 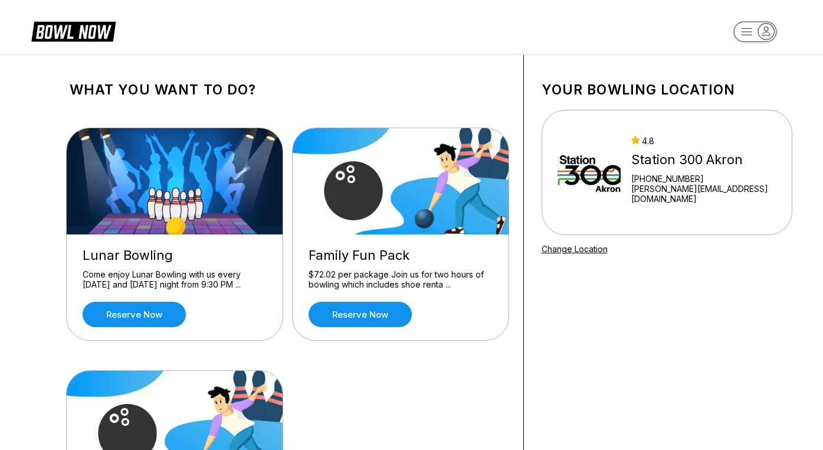 What do you see at coordinates (175, 255) in the screenshot?
I see `div: Lunar Bowling` at bounding box center [175, 255].